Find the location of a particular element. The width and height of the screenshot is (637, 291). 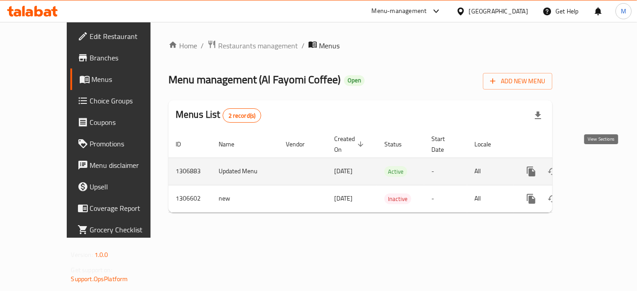

td: 1306883 is located at coordinates (190, 171).